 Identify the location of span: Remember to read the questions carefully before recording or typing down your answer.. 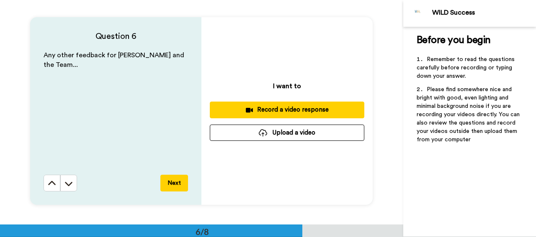
(466, 68).